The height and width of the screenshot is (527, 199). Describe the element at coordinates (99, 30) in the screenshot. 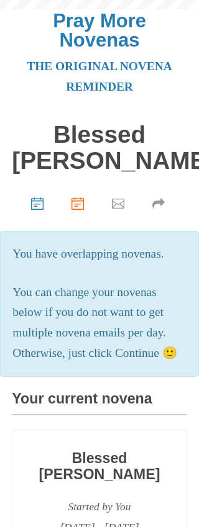

I see `a: Pray More Novenas` at that location.